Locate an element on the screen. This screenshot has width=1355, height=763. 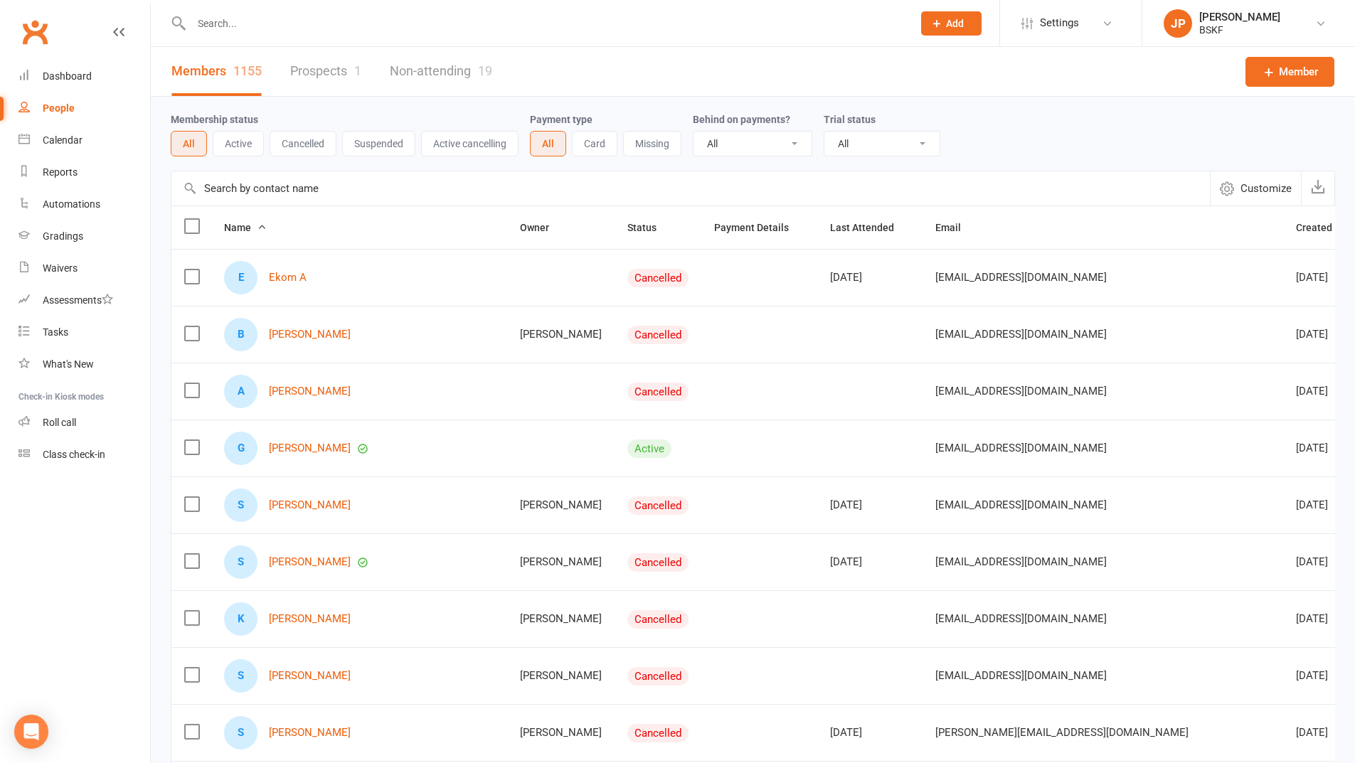
button: Suspended is located at coordinates (378, 144).